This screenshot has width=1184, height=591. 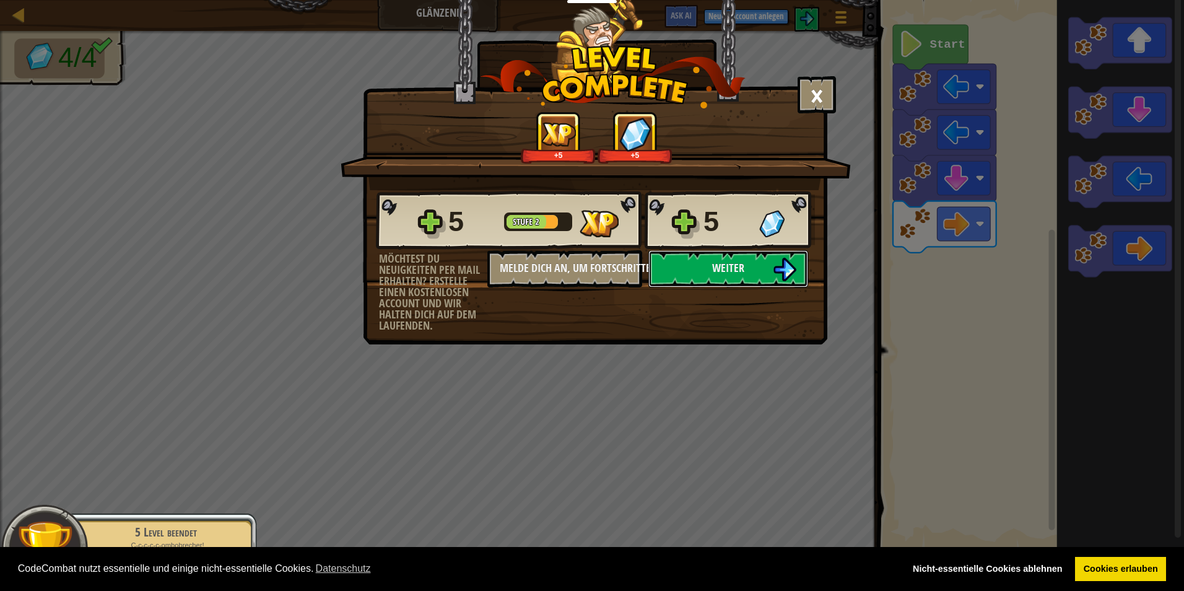 I want to click on div: 5 Level beendet, so click(x=166, y=532).